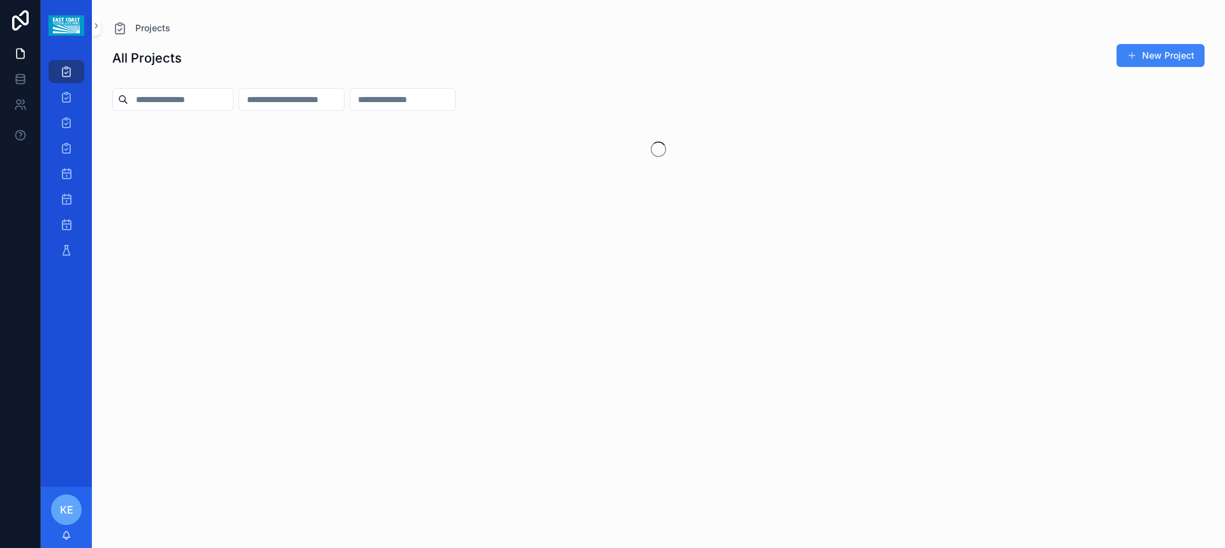 The height and width of the screenshot is (548, 1225). What do you see at coordinates (147, 58) in the screenshot?
I see `h1: All Projects` at bounding box center [147, 58].